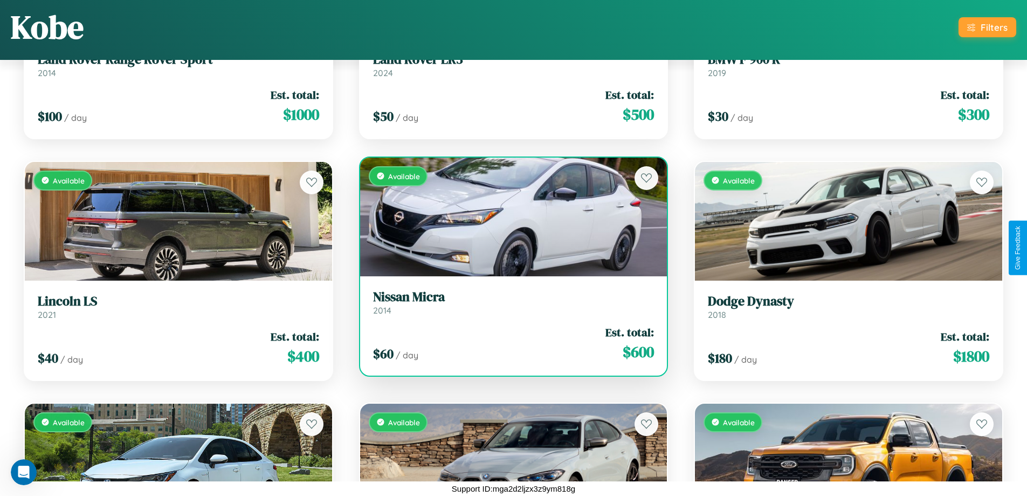  Describe the element at coordinates (849, 301) in the screenshot. I see `h3: Dodge Dynasty` at that location.